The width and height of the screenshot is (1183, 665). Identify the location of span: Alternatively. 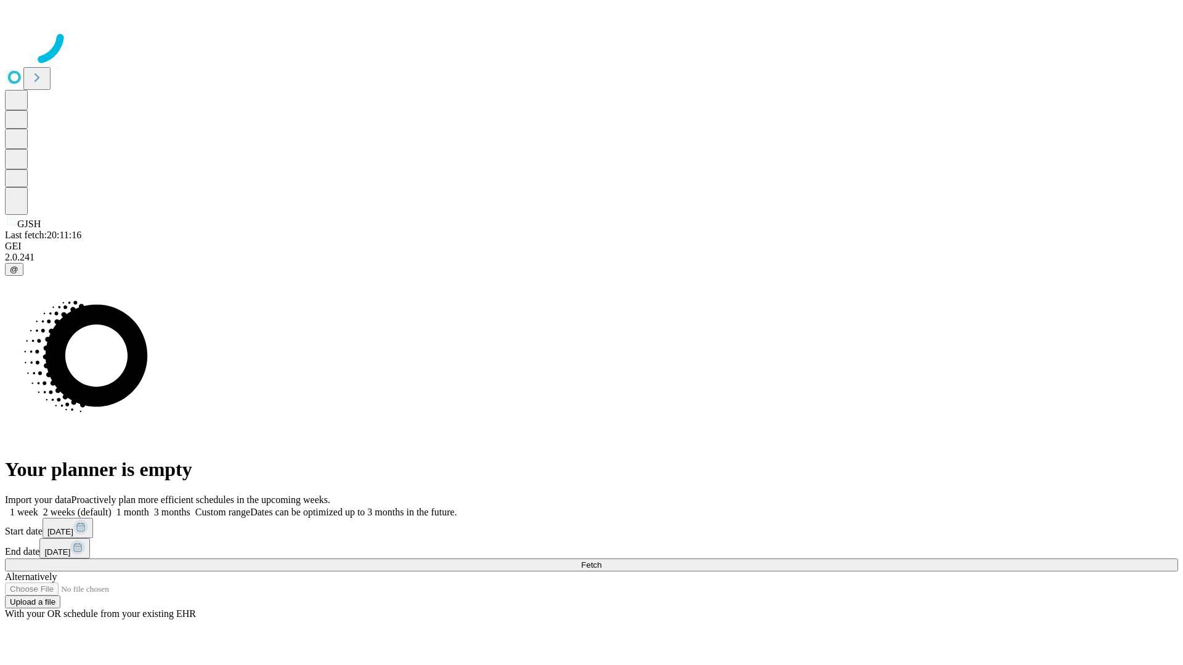
(31, 577).